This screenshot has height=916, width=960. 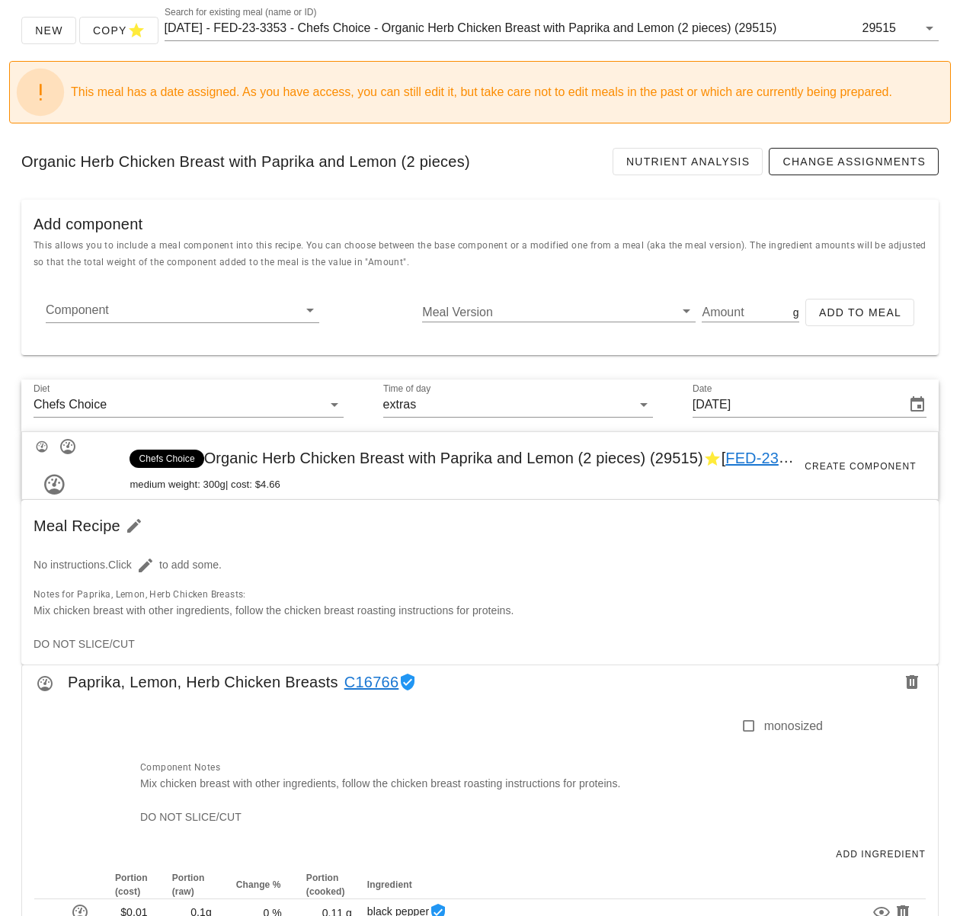 What do you see at coordinates (771, 458) in the screenshot?
I see `a: FED-23-3353` at bounding box center [771, 458].